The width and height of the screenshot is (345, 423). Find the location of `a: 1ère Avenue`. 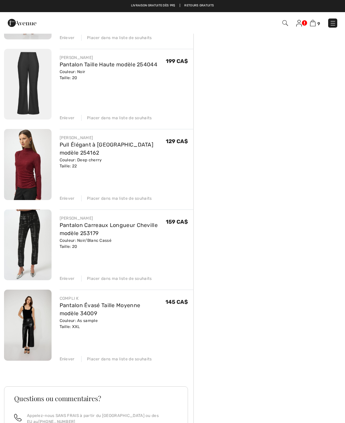

a: 1ère Avenue is located at coordinates (22, 22).